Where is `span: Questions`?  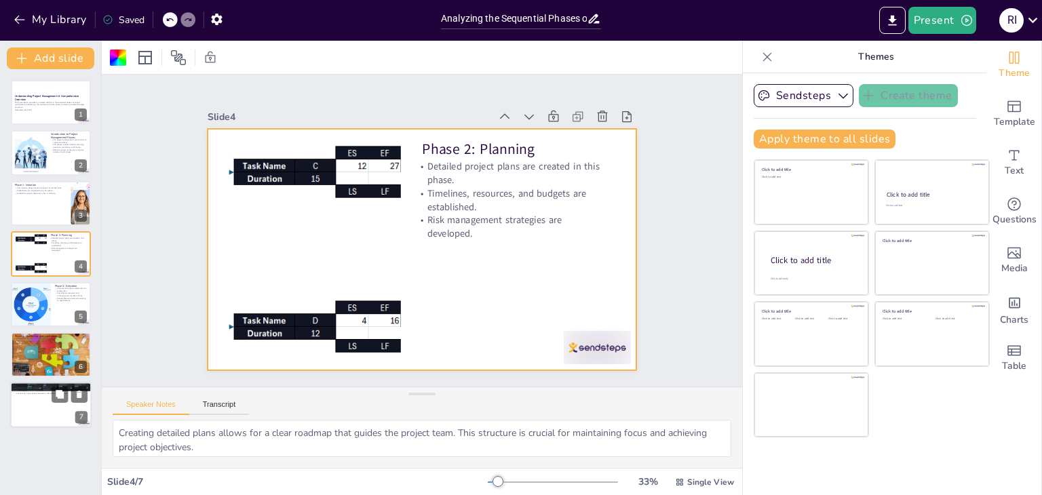
span: Questions is located at coordinates (1014, 220).